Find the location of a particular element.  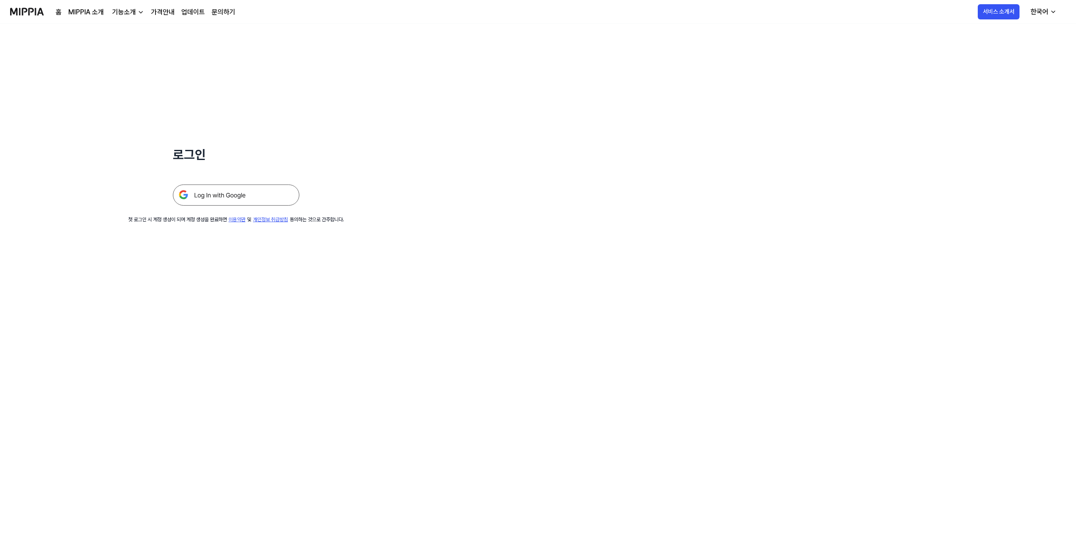

button: 한국어 is located at coordinates (1043, 12).